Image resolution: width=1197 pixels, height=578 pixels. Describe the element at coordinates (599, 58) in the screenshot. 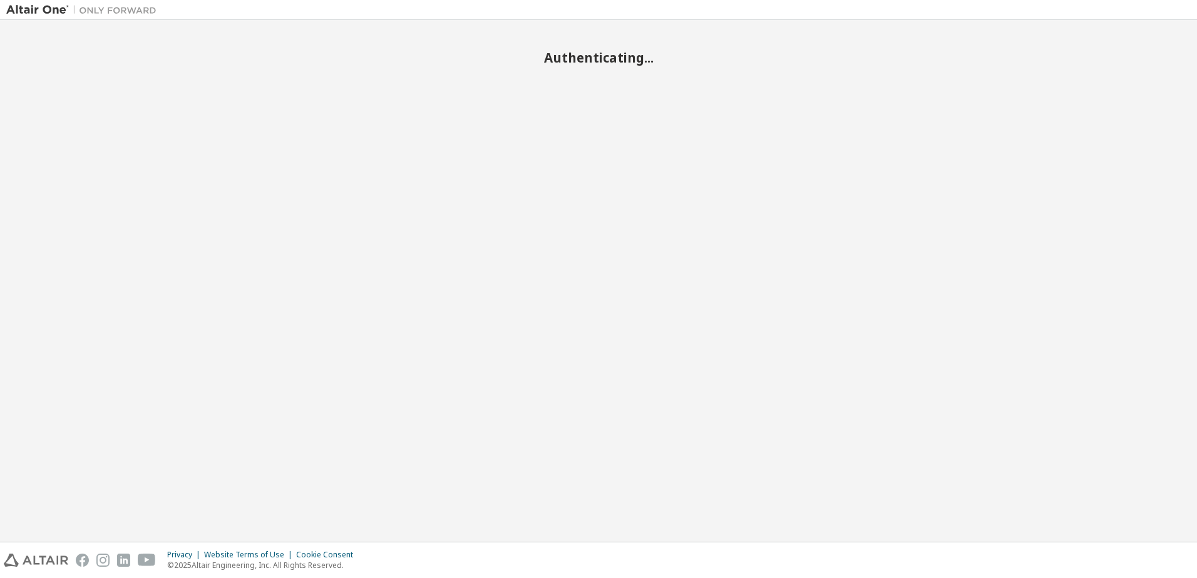

I see `h2: Authenticating...` at that location.